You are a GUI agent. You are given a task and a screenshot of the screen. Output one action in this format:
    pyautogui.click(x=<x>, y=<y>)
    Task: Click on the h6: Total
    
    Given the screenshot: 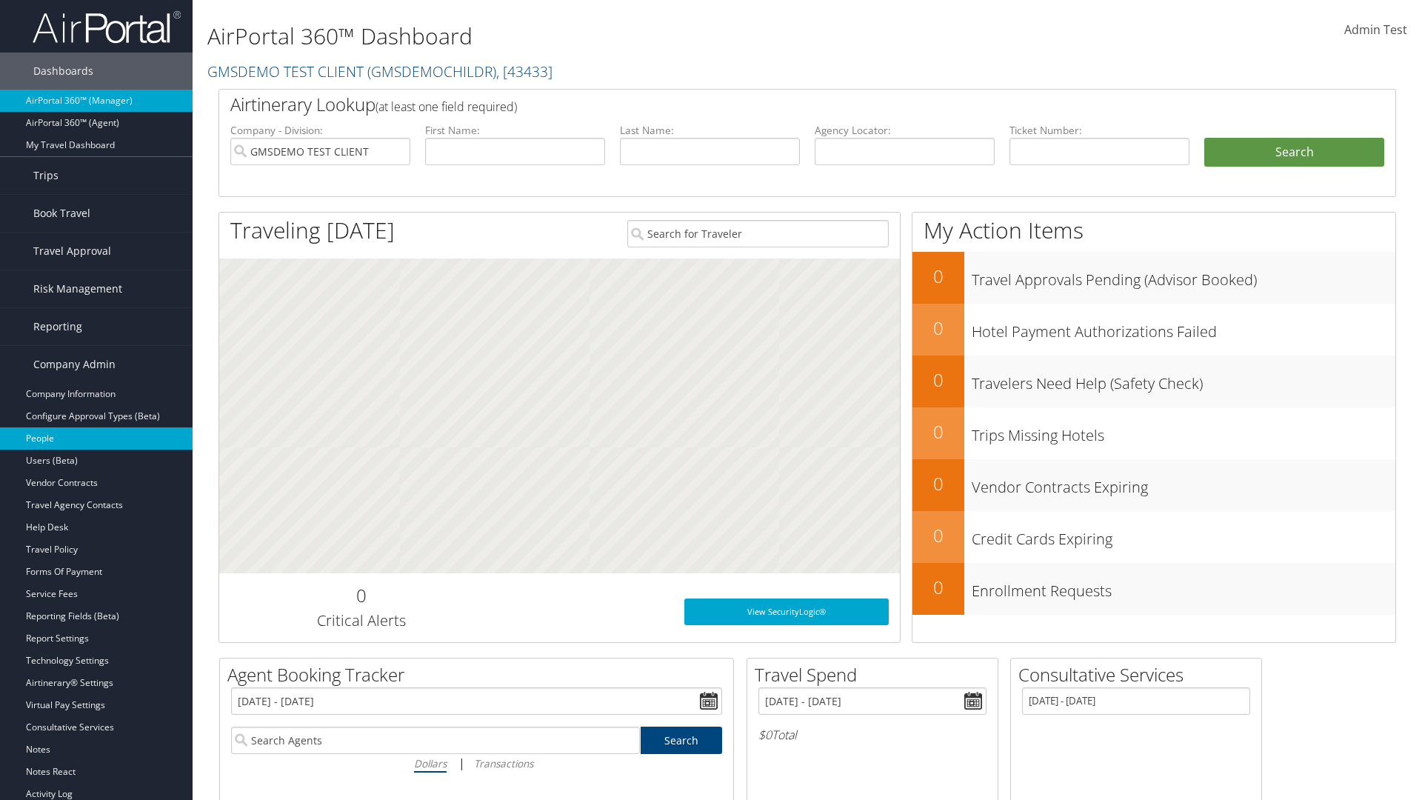 What is the action you would take?
    pyautogui.click(x=873, y=735)
    